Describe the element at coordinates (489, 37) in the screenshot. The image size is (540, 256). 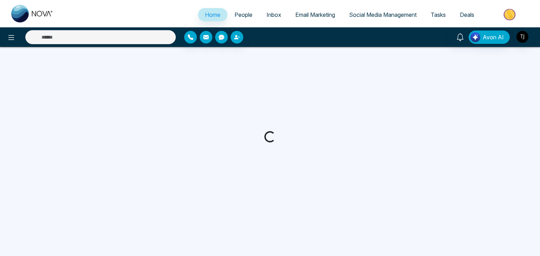
I see `button: Avon AI` at that location.